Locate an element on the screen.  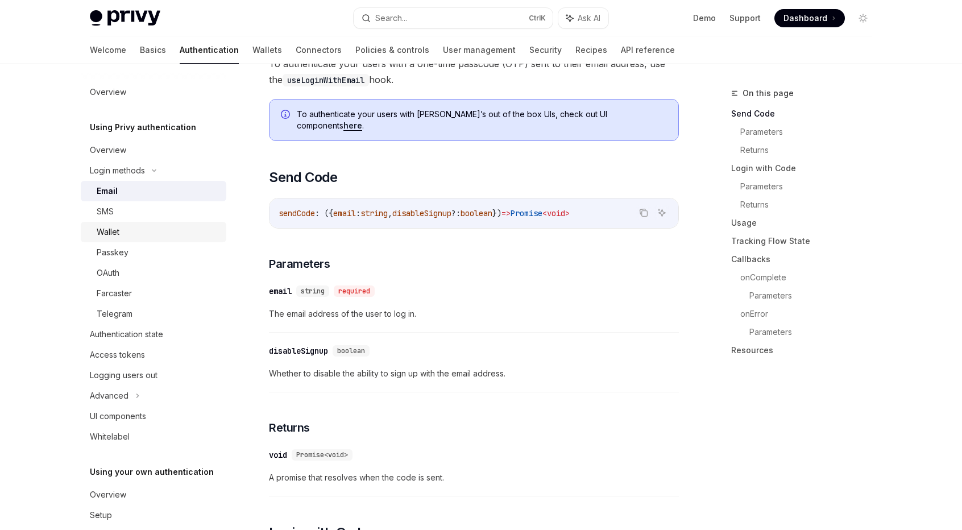
div: OAuth is located at coordinates (108, 273).